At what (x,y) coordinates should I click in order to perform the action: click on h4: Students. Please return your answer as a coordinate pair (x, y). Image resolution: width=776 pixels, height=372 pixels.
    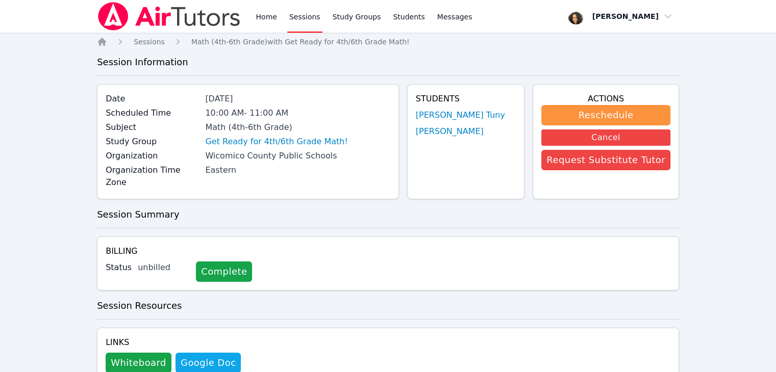
    Looking at the image, I should click on (466, 99).